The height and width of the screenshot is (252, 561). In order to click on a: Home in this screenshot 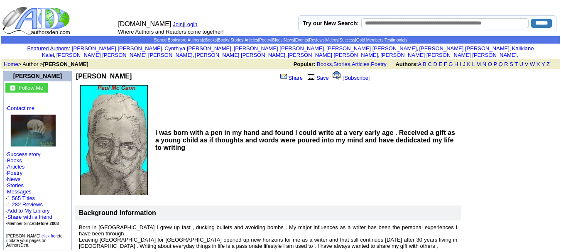, I will do `click(11, 64)`.